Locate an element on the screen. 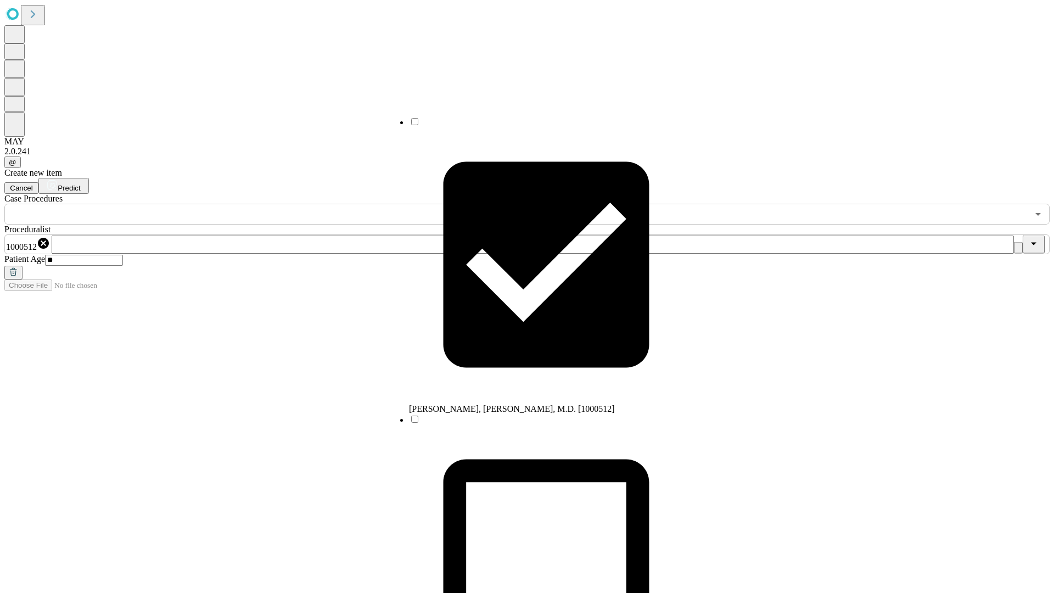  span: 1000512 is located at coordinates (21, 246).